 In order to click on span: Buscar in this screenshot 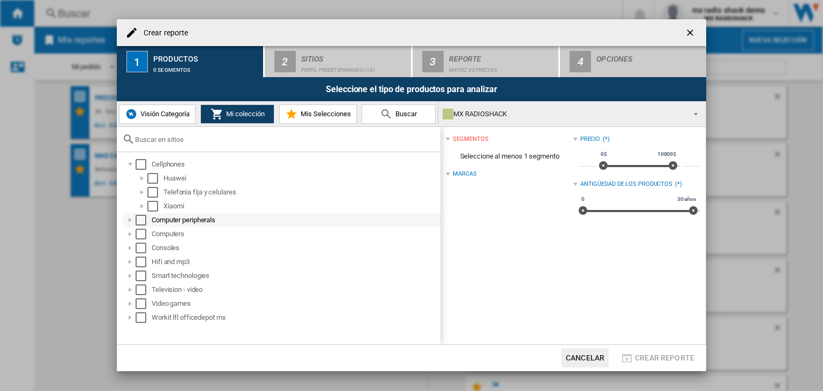, I will do `click(404, 114)`.